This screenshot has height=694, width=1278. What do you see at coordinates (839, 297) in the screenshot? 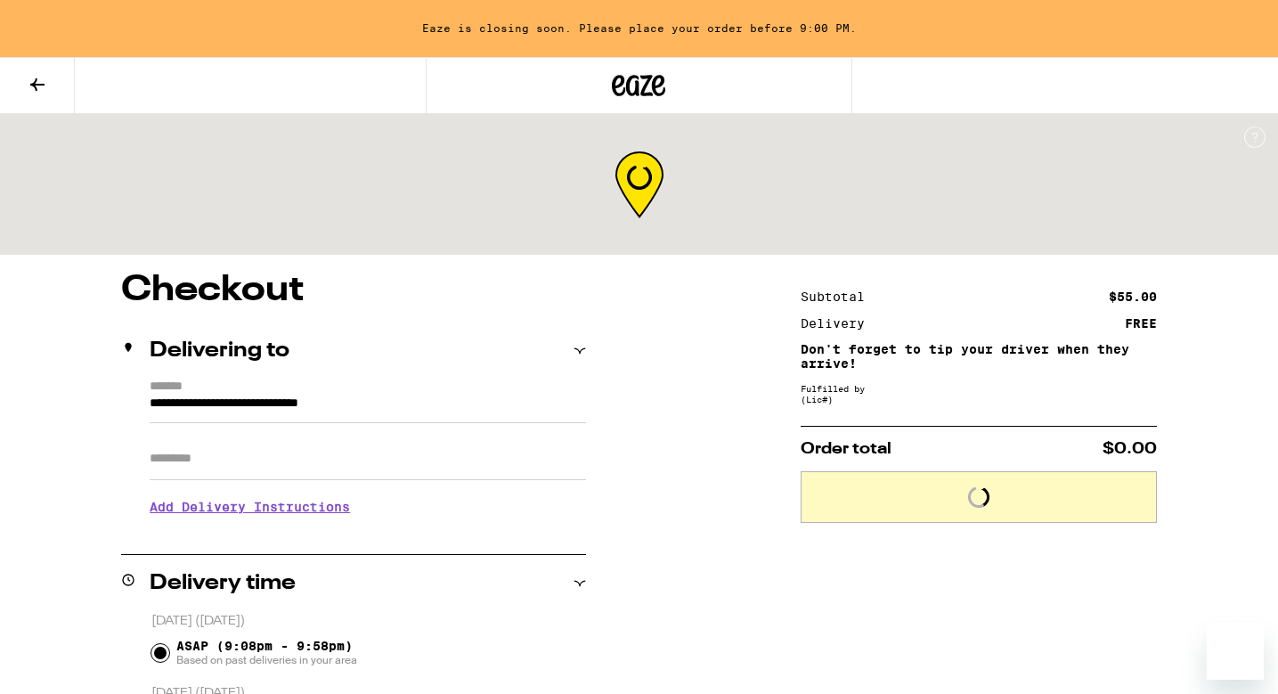
I see `div: Subtotal` at bounding box center [839, 297].